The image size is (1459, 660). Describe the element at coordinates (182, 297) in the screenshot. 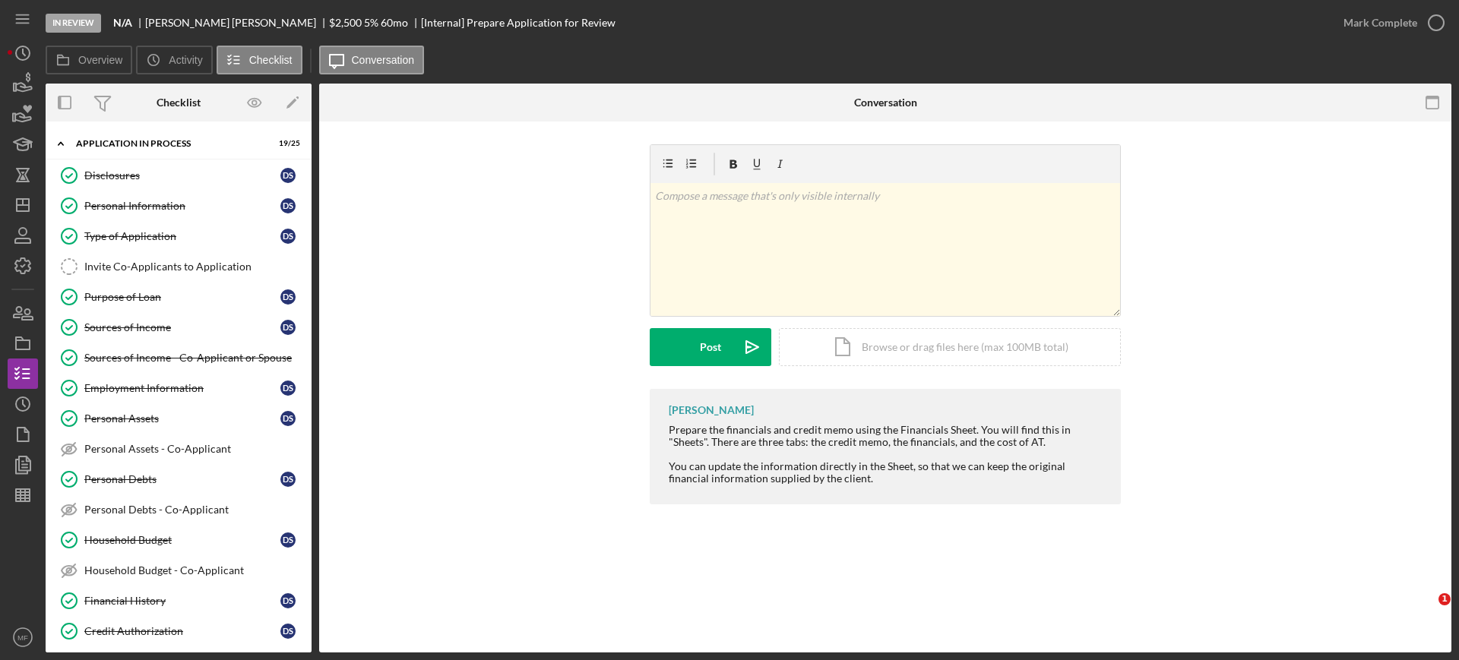

I see `div: Purpose of Loan` at that location.